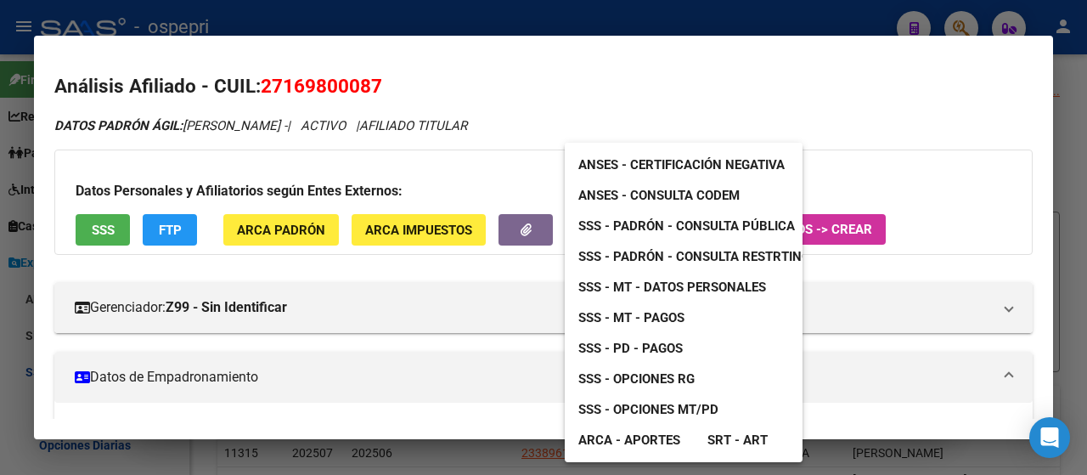 The image size is (1087, 475). What do you see at coordinates (681, 165) in the screenshot?
I see `a: ANSES - Certificación Negativa` at bounding box center [681, 165].